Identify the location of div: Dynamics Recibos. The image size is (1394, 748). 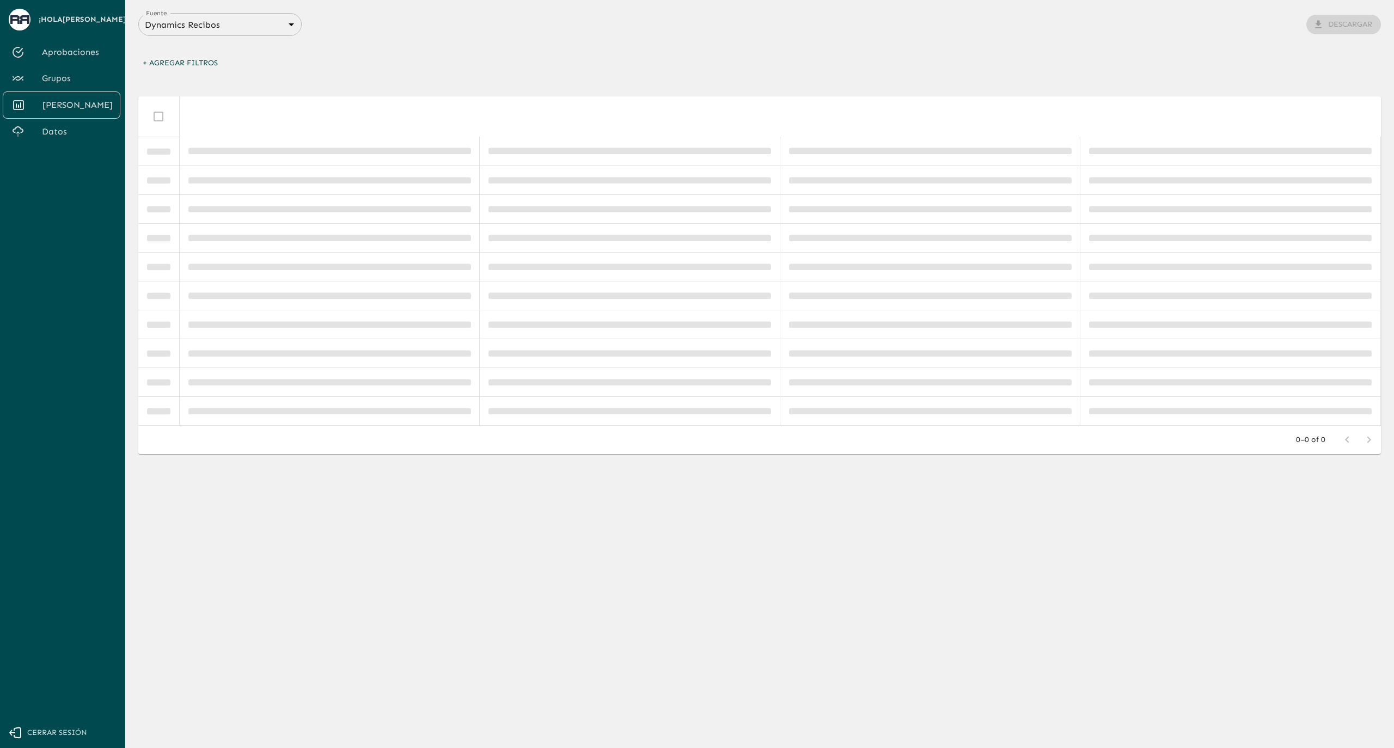
(220, 25).